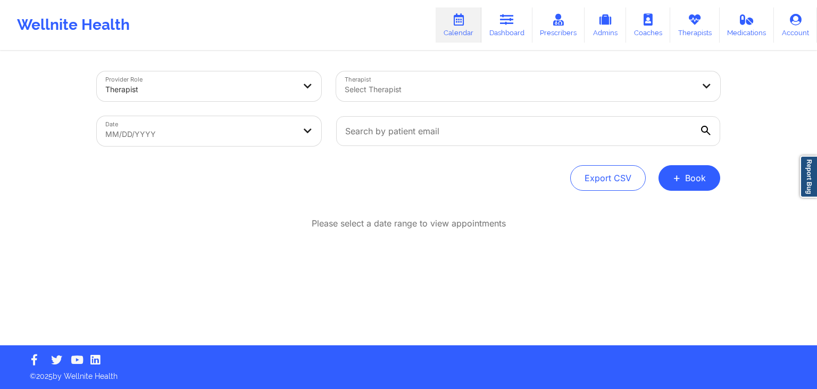 The image size is (817, 389). Describe the element at coordinates (796, 25) in the screenshot. I see `a: Account` at that location.